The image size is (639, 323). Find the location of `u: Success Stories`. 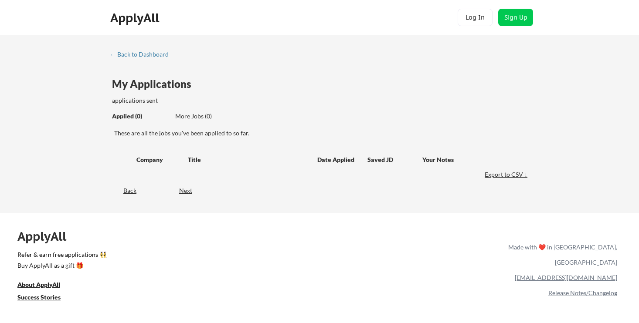

u: Success Stories is located at coordinates (39, 297).